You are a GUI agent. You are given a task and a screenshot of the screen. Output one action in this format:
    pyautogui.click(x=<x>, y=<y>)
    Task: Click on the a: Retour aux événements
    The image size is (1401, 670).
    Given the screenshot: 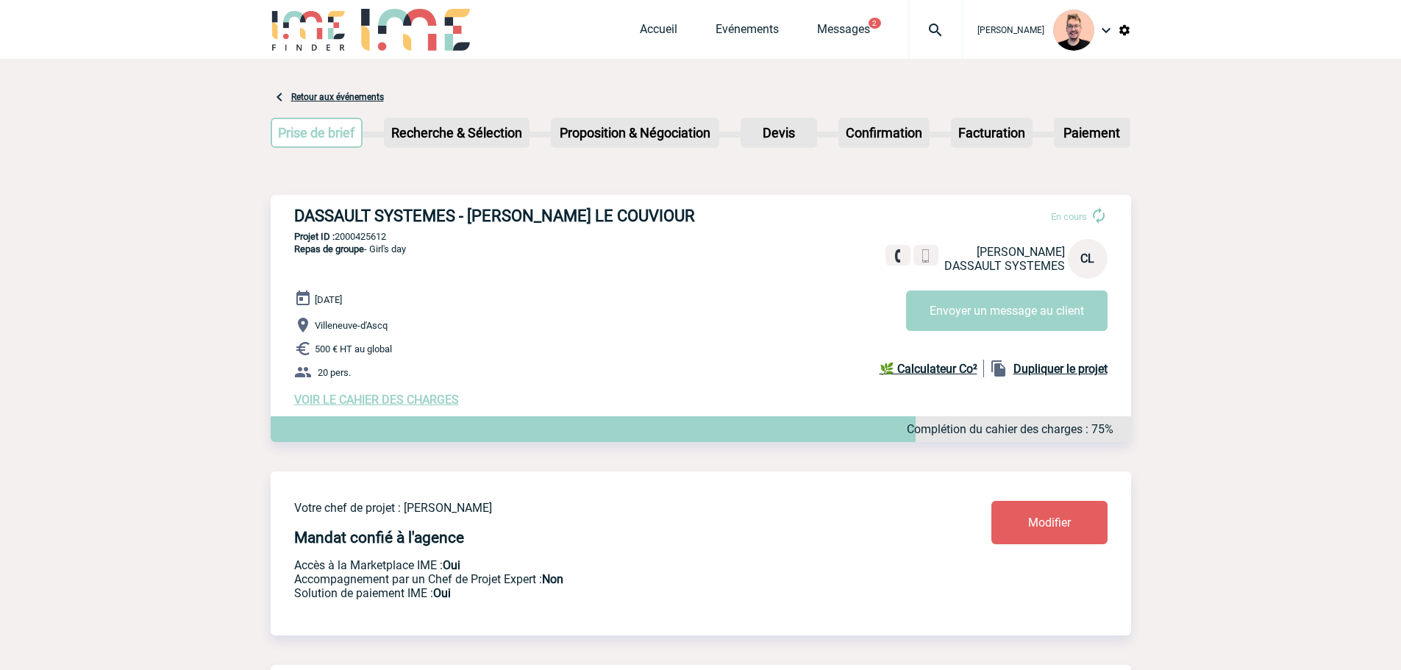 What is the action you would take?
    pyautogui.click(x=338, y=97)
    